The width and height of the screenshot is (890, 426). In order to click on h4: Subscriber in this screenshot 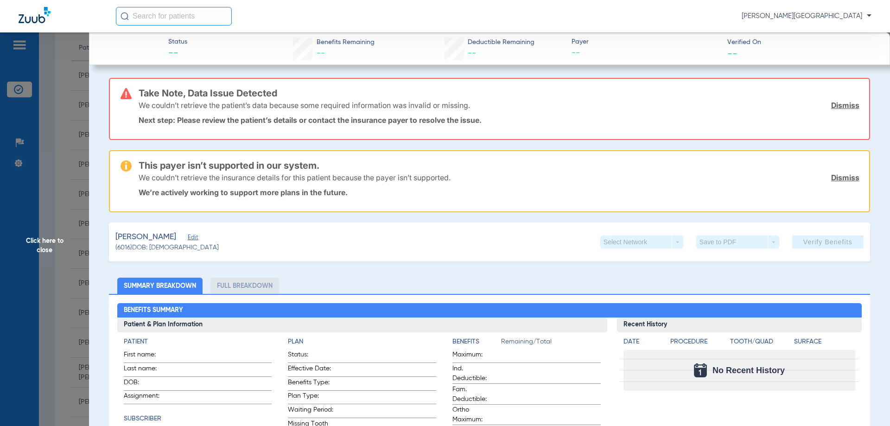, I will do `click(198, 419)`.